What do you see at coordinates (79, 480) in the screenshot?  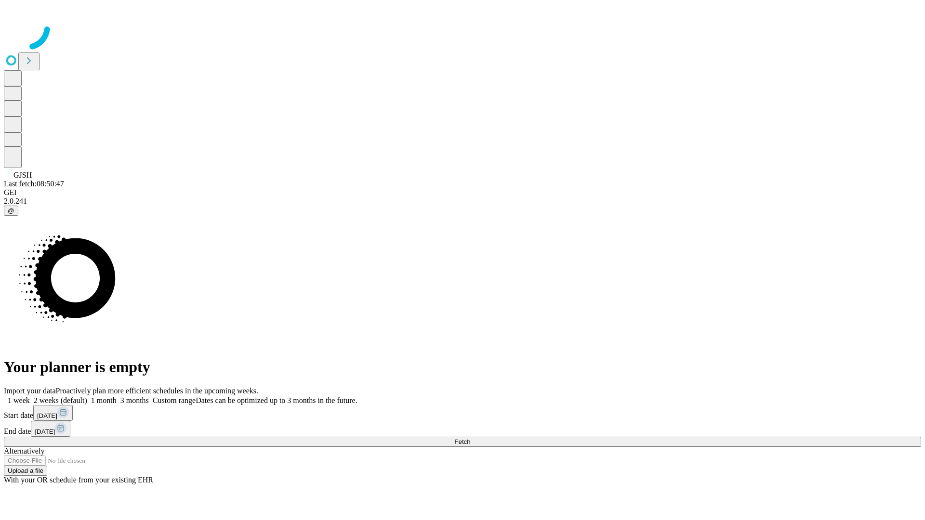 I see `span: With your OR schedule from your existing EHR` at bounding box center [79, 480].